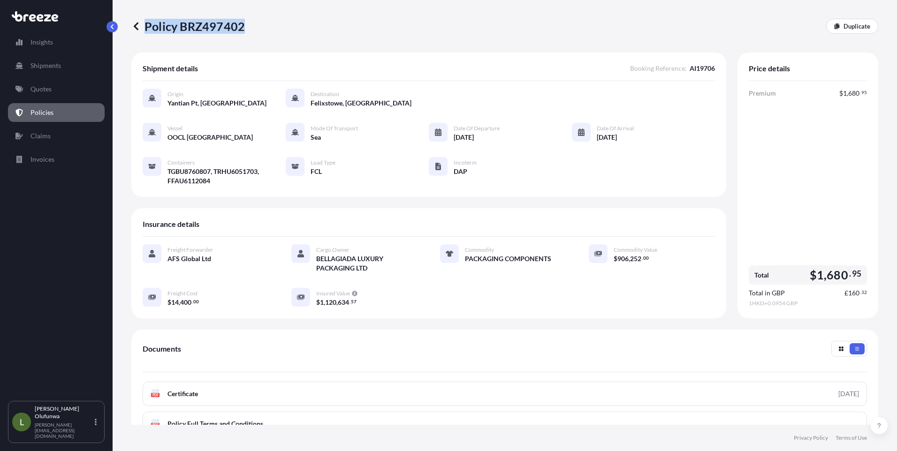 Image resolution: width=897 pixels, height=451 pixels. I want to click on span: TGBU8760807, TRHU6051703, FFAU6112084, so click(227, 176).